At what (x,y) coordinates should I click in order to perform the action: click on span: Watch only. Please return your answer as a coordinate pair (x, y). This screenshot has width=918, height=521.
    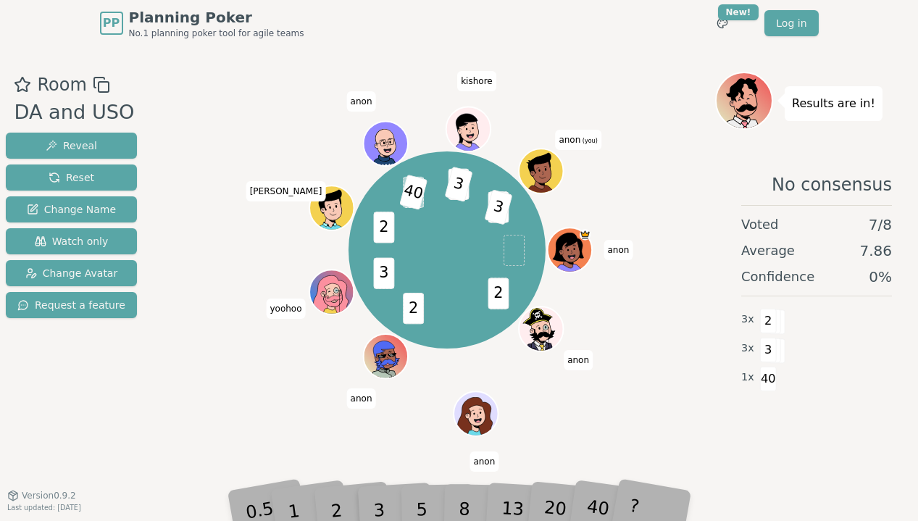
    Looking at the image, I should click on (72, 241).